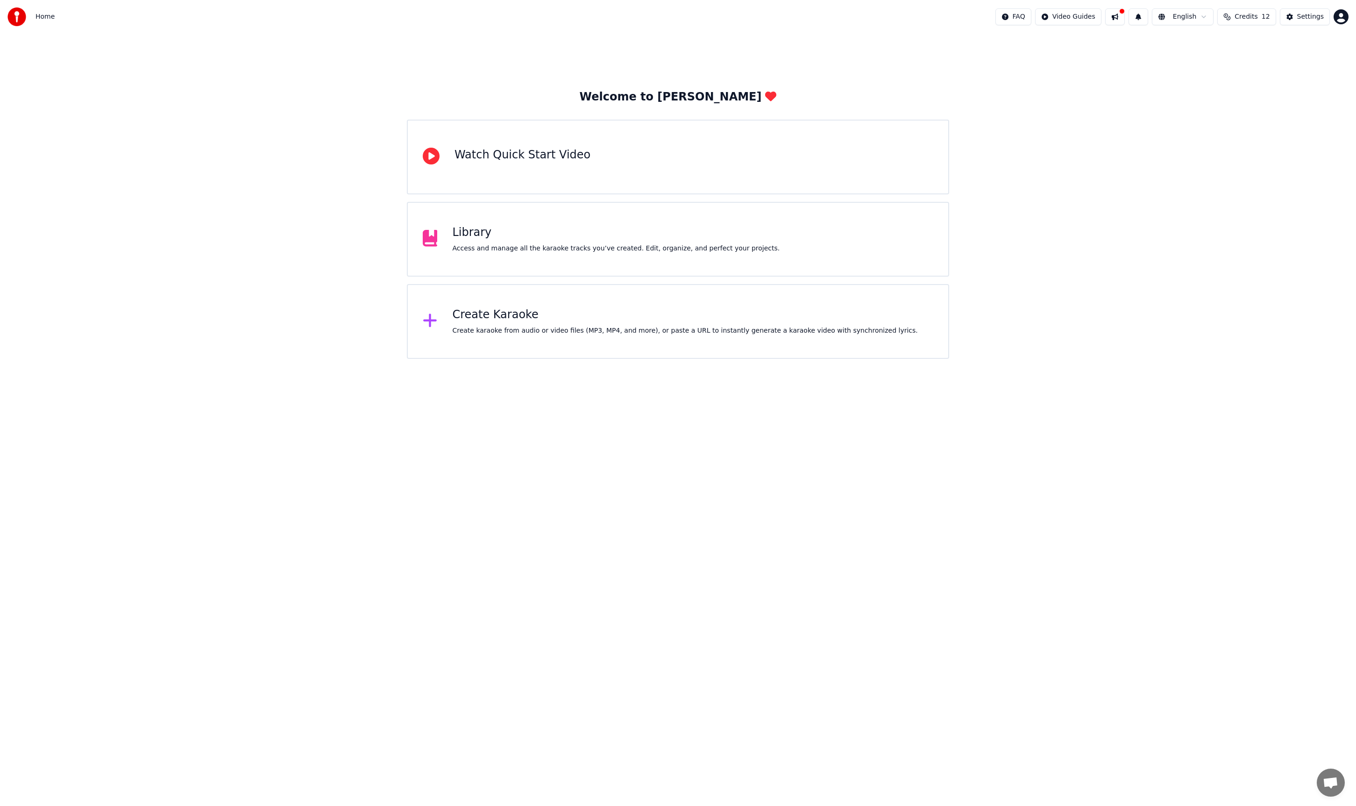 The image size is (1356, 806). I want to click on div: 채팅 열기, so click(1331, 783).